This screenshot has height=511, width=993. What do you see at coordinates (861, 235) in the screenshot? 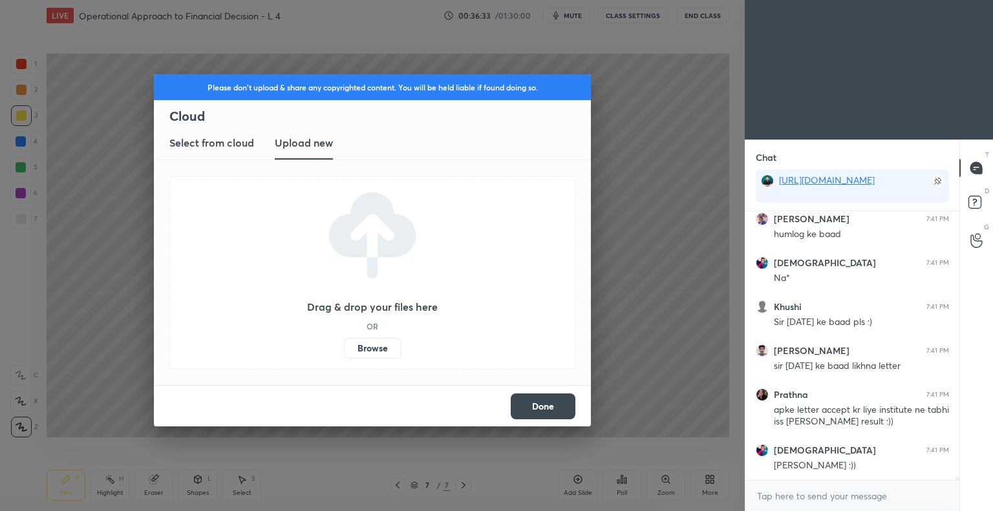
I see `div: humlog ke baad` at bounding box center [861, 235].